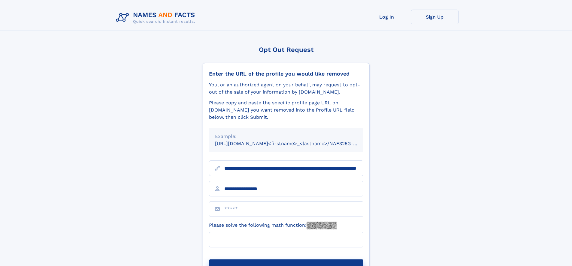  I want to click on a: Log In, so click(386, 17).